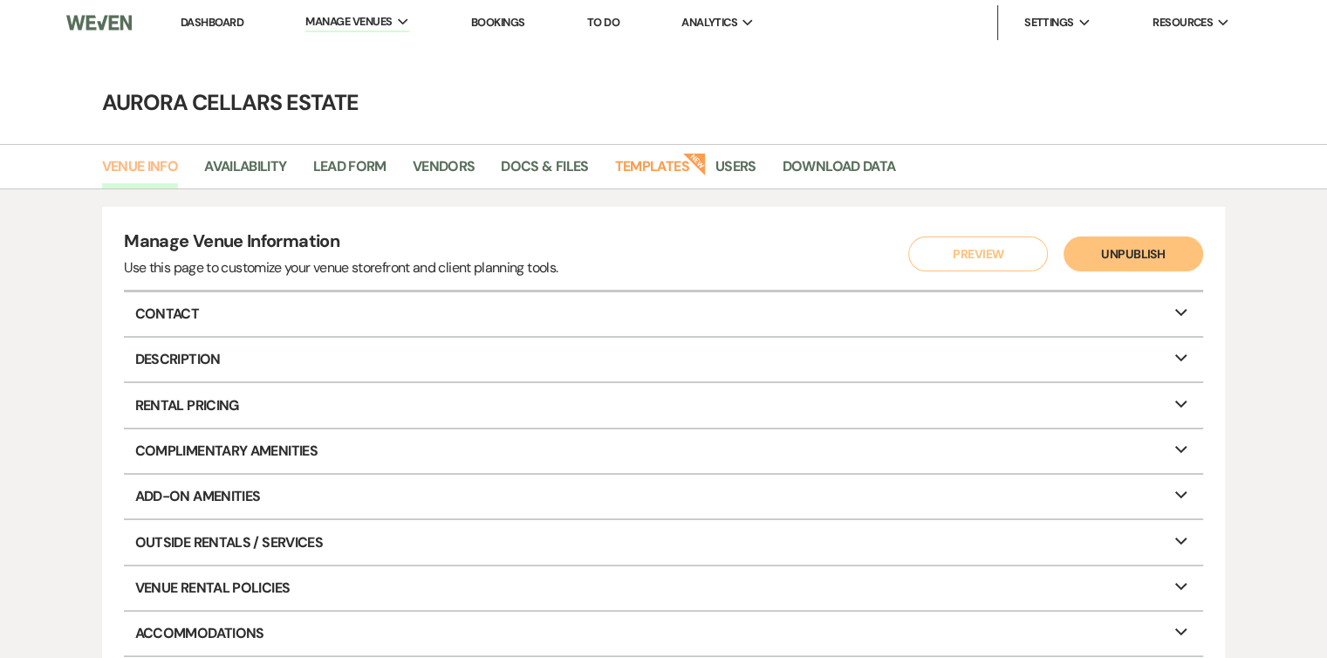 Image resolution: width=1327 pixels, height=658 pixels. I want to click on a: Users, so click(736, 172).